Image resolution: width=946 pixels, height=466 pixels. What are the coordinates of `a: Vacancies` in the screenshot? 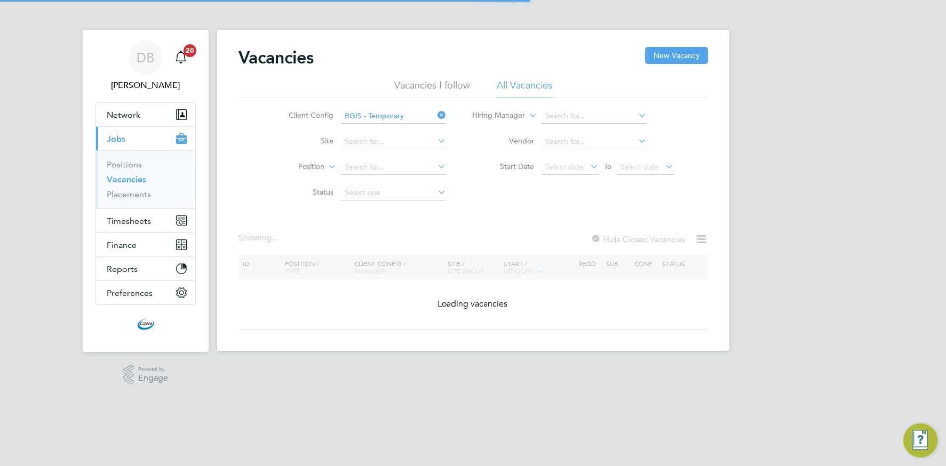 It's located at (126, 179).